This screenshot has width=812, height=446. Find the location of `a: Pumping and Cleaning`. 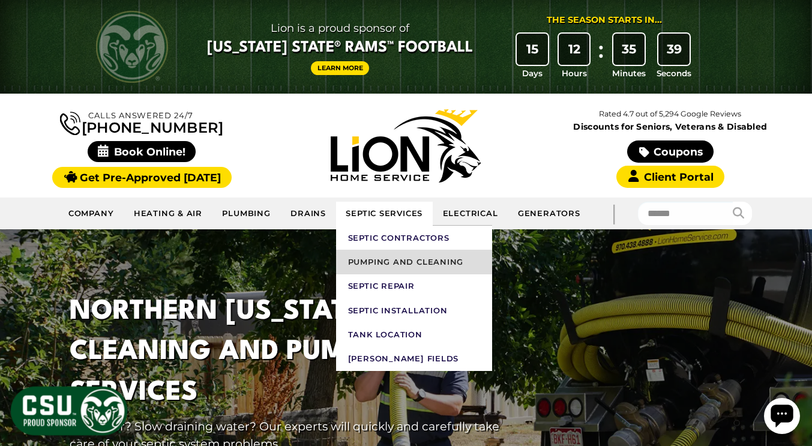

a: Pumping and Cleaning is located at coordinates (414, 262).